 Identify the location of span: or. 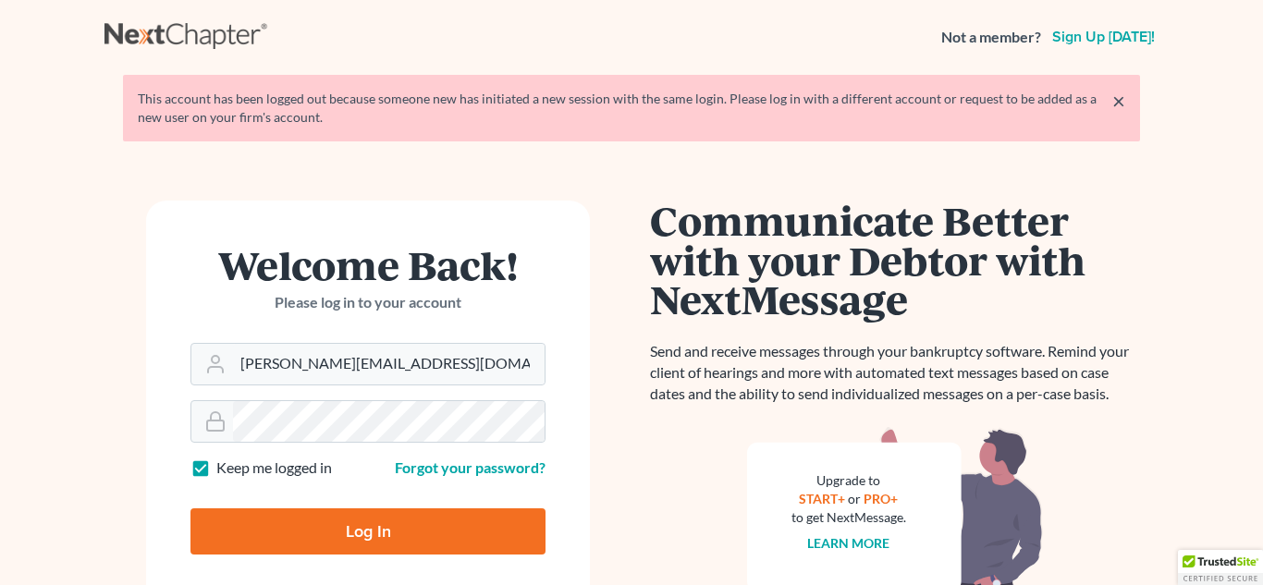
(856, 499).